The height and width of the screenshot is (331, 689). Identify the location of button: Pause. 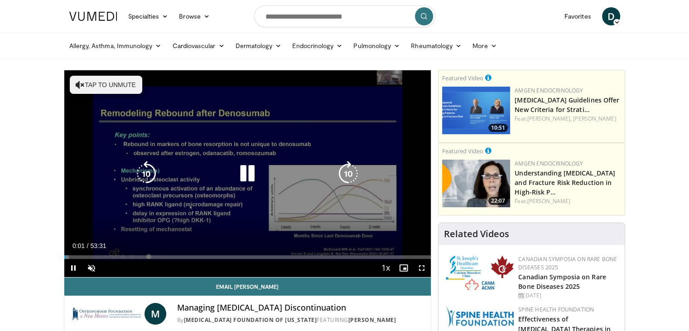
(73, 268).